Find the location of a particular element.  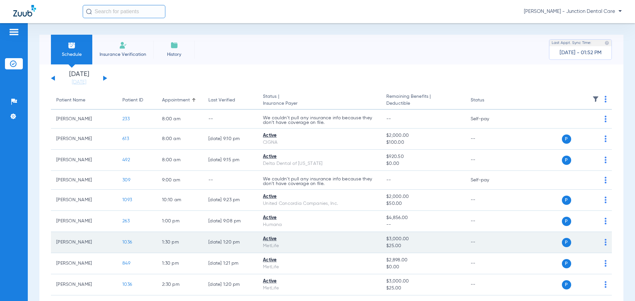

span: $3,000.00 is located at coordinates (423, 281).